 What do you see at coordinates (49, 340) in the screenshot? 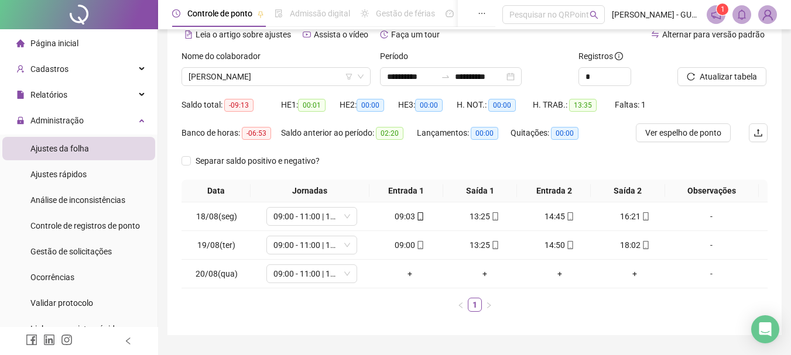
I see `span: linkedin` at bounding box center [49, 340].